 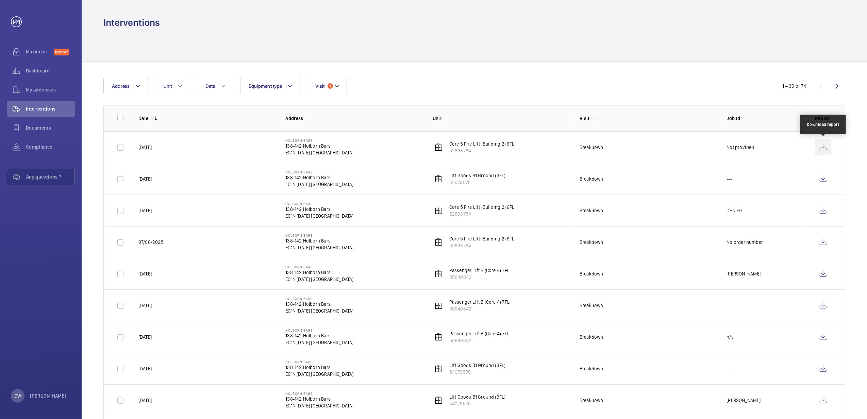 What do you see at coordinates (168, 86) in the screenshot?
I see `span: Unit` at bounding box center [168, 86].